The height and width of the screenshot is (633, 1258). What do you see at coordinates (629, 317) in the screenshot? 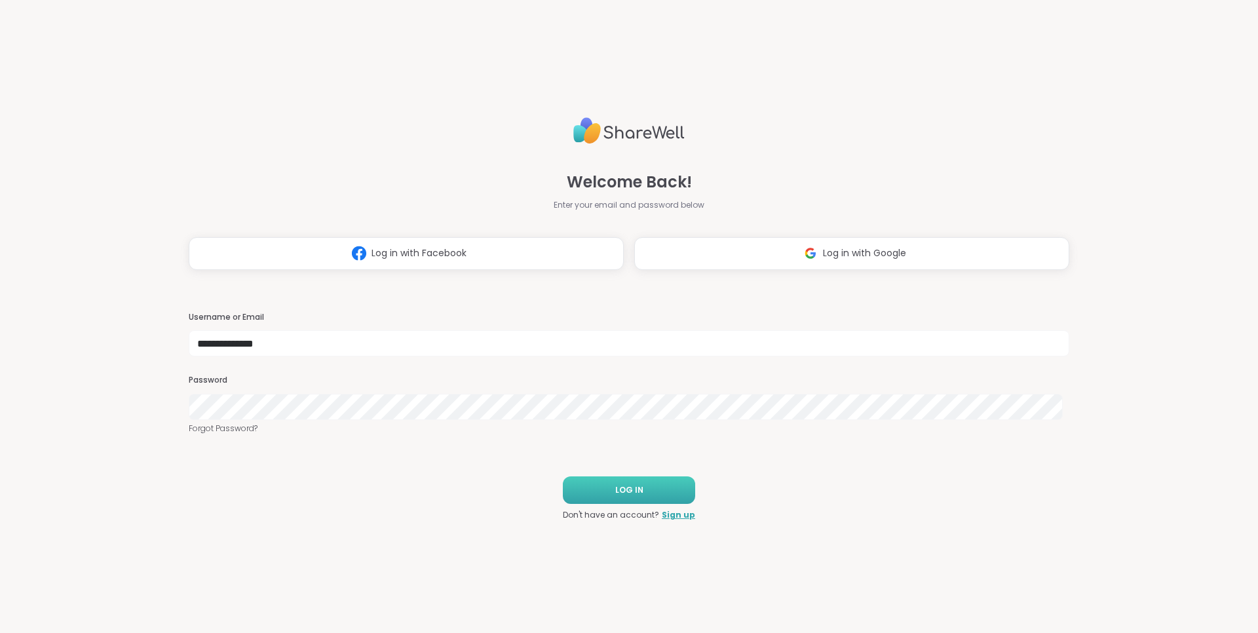
I see `h3: Username or Email` at bounding box center [629, 317].